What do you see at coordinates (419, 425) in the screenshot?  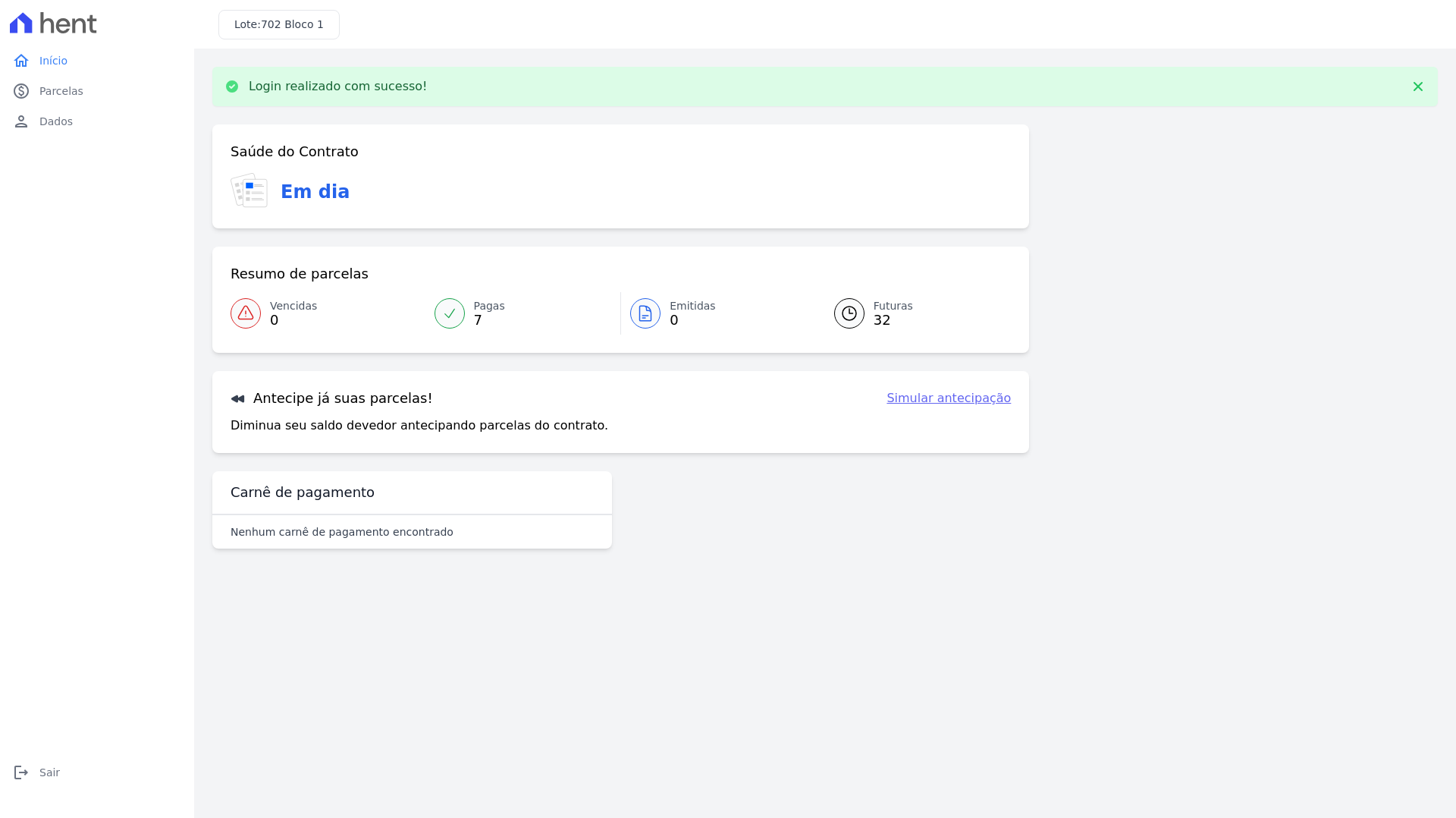 I see `p: Diminua seu saldo devedor antecipando parcelas do contrato.` at bounding box center [419, 425].